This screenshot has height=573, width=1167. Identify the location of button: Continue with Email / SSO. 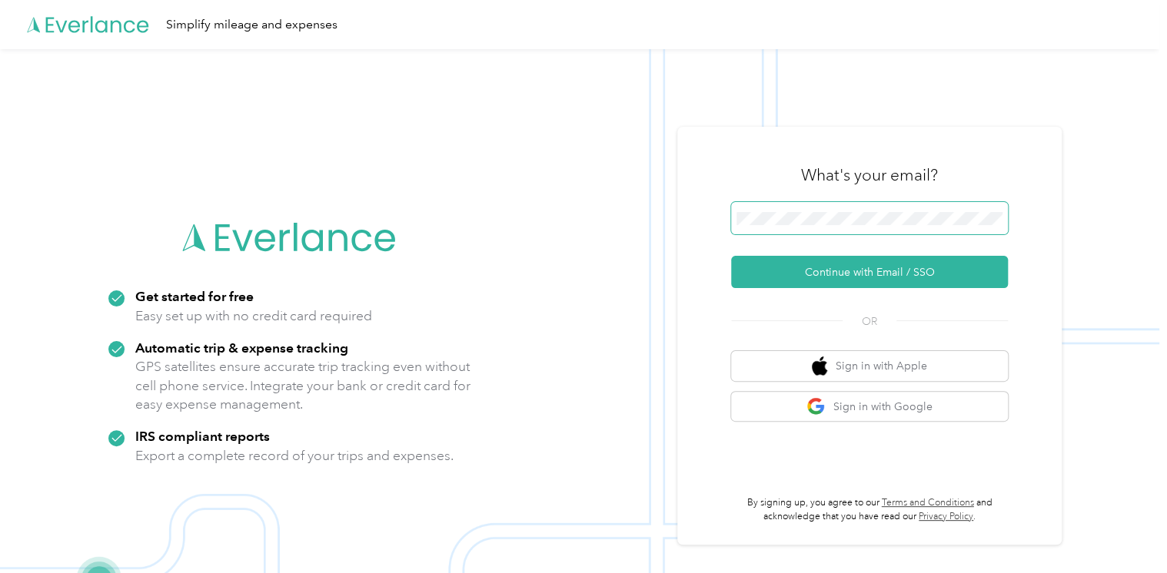
(869, 272).